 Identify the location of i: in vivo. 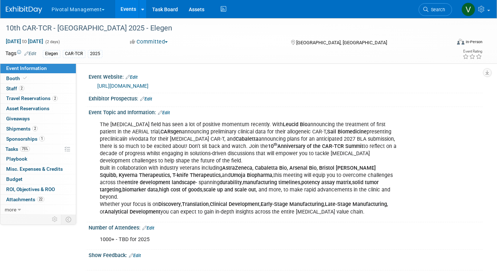
(131, 139).